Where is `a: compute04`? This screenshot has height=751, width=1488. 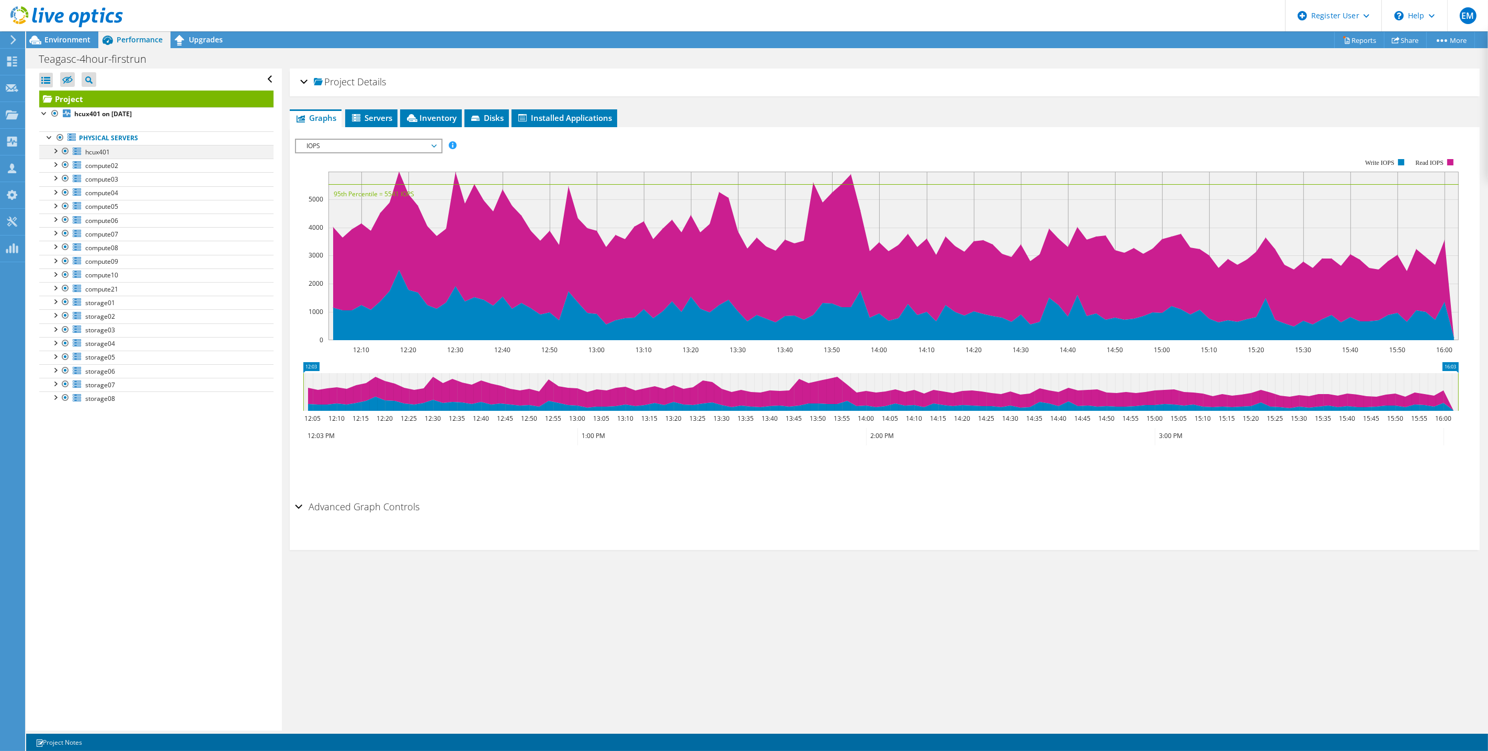 a: compute04 is located at coordinates (156, 193).